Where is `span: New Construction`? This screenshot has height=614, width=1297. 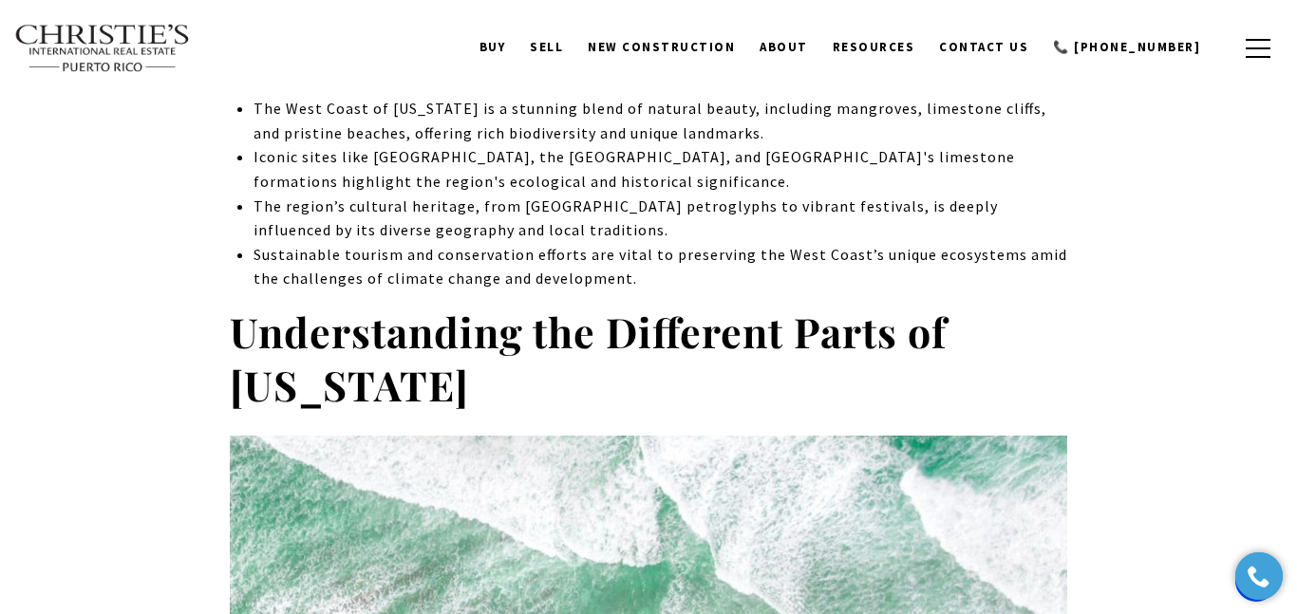 span: New Construction is located at coordinates (661, 47).